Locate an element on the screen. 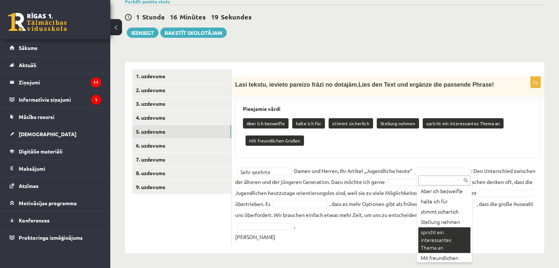  div: Stellung nehmen is located at coordinates (445, 223).